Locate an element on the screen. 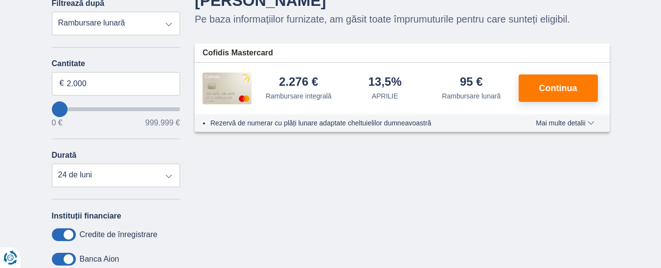 Image resolution: width=661 pixels, height=268 pixels. font: Banca Aion is located at coordinates (99, 258).